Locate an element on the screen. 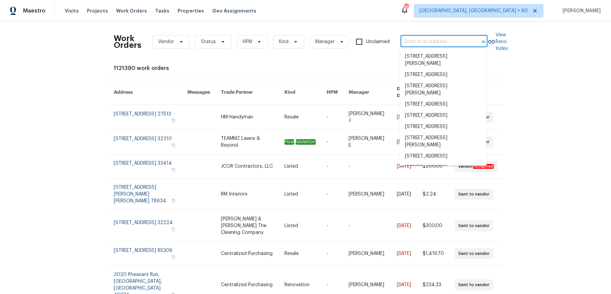  a: View Reno Index is located at coordinates (497, 42).